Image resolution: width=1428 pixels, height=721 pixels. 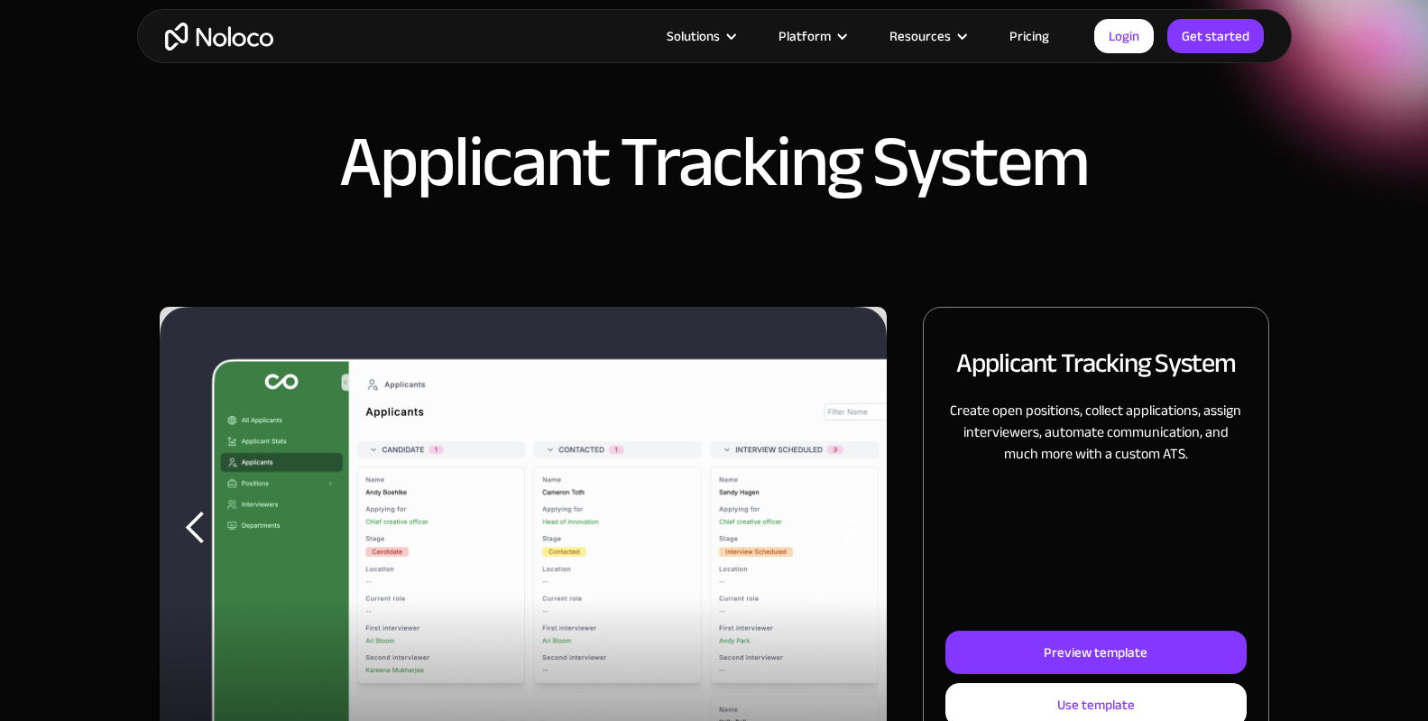 I want to click on div: Preview template, so click(x=1095, y=652).